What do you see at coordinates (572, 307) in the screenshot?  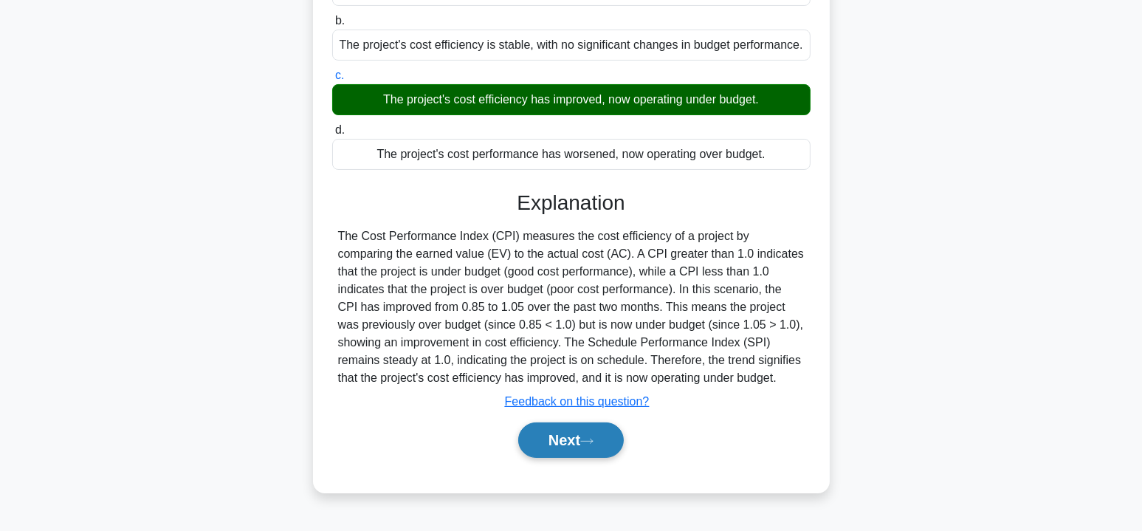 I see `div: The Cost Performance Index (CPI) measures the cost efficiency of a project by comparing the earne...` at bounding box center [572, 307].